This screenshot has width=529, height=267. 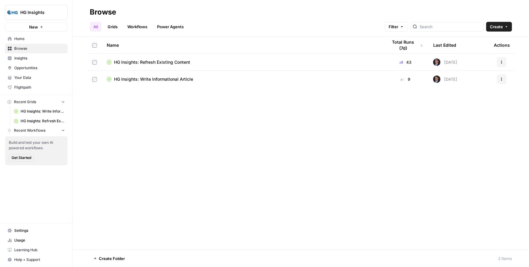 What do you see at coordinates (39, 49) in the screenshot?
I see `span: Browse` at bounding box center [39, 49].